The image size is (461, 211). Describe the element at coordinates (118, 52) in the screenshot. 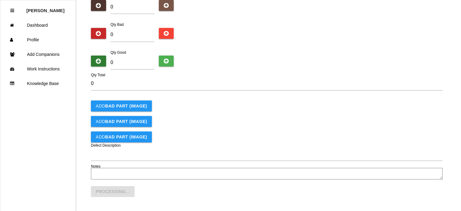

I see `label: Qty Good` at that location.